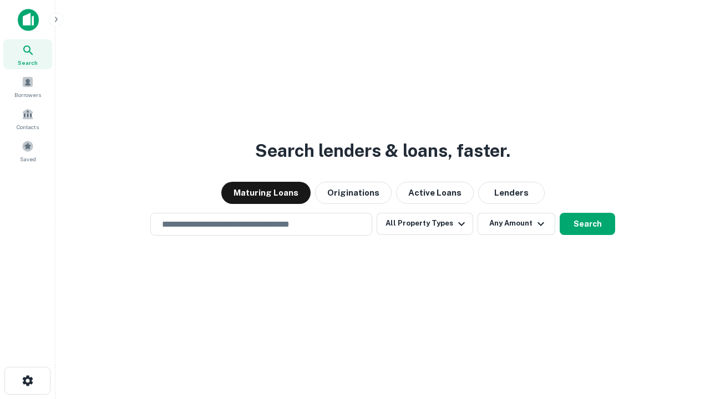 Image resolution: width=710 pixels, height=399 pixels. Describe the element at coordinates (28, 63) in the screenshot. I see `span: Search` at that location.